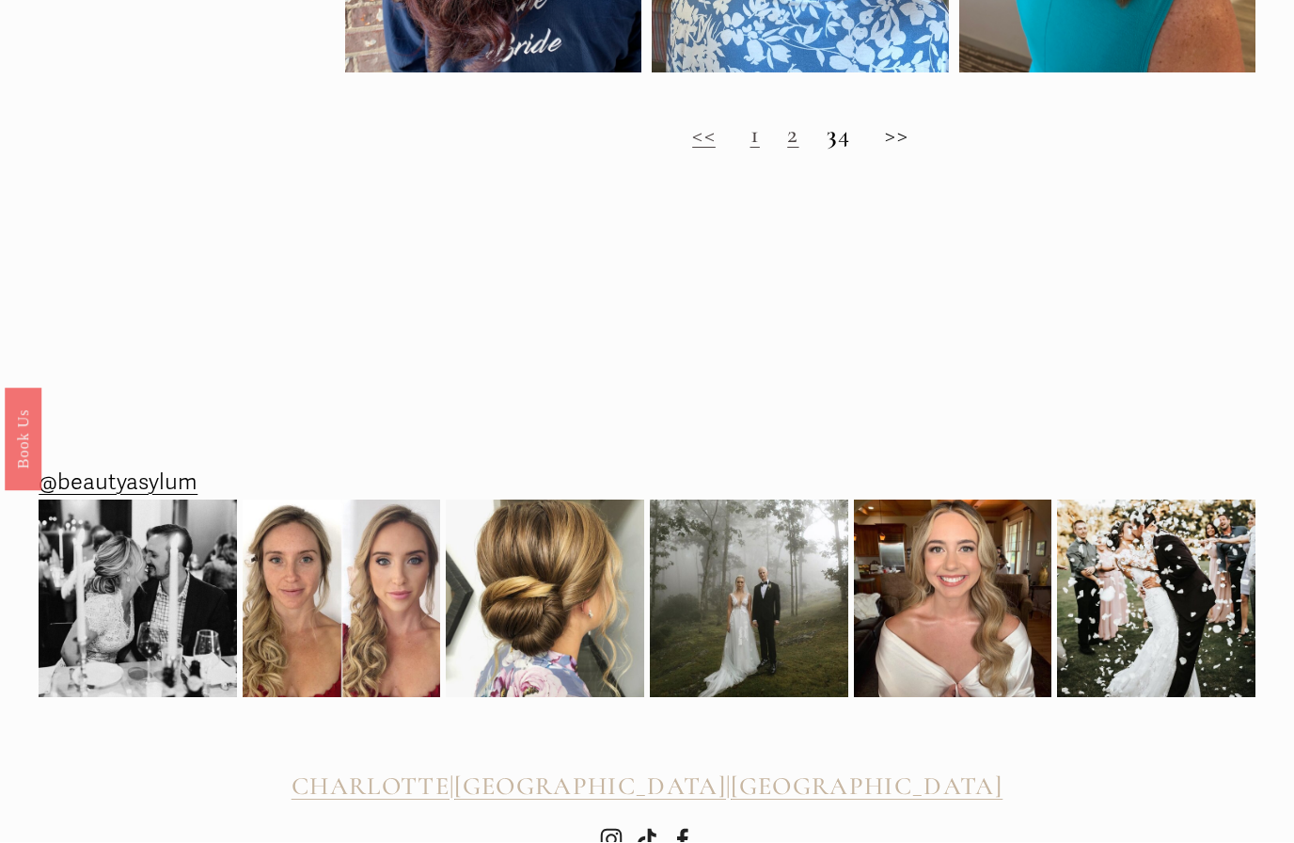  I want to click on img: Rehearsal dinner vibes from Raleigh, NC. We added a subtle braid at the top before we created her..., so click(137, 599).